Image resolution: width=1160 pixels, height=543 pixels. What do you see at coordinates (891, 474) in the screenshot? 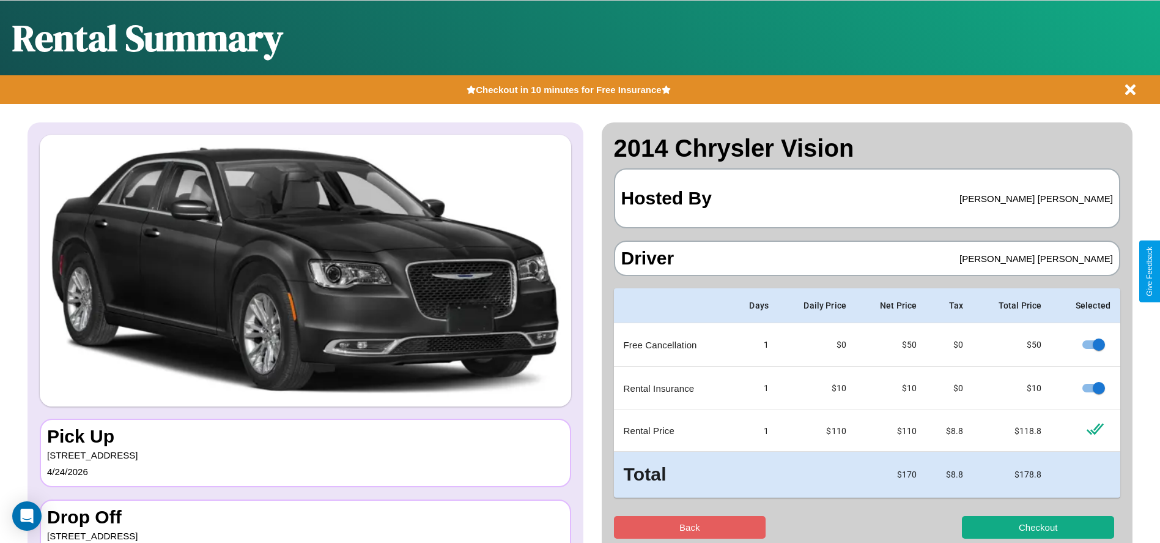
I see `td: $ 170` at bounding box center [891, 474].